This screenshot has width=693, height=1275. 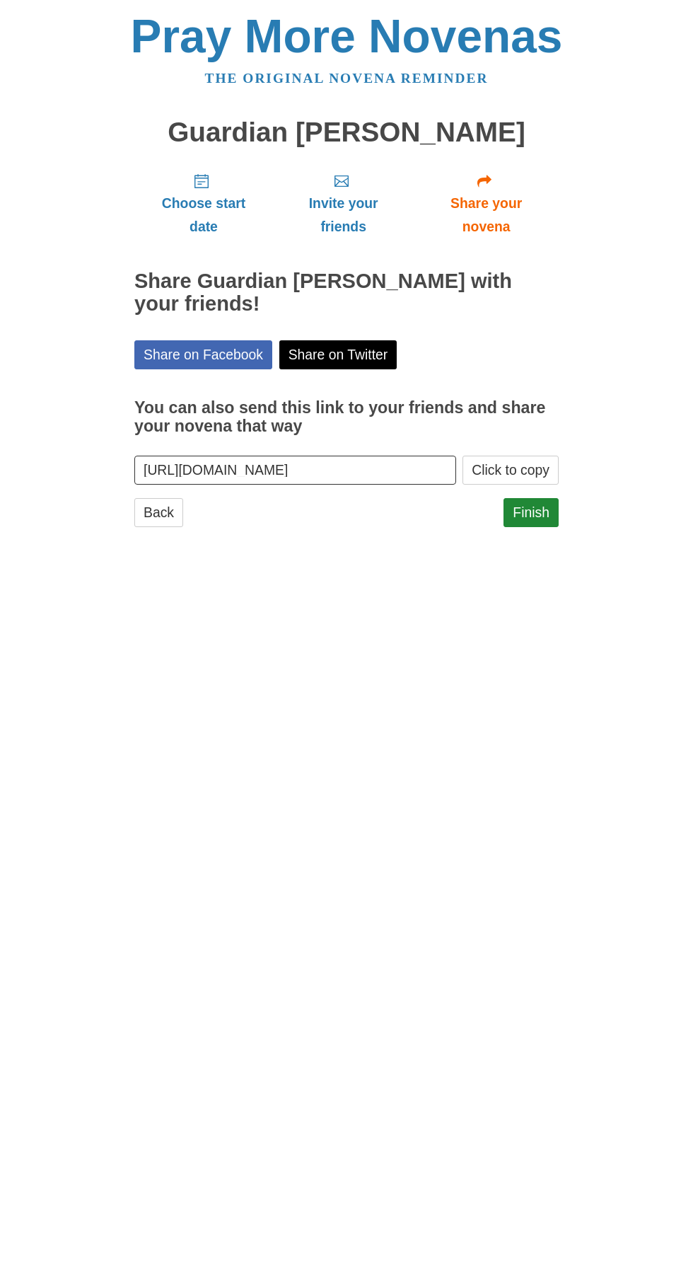 I want to click on a: The original novena reminder, so click(x=347, y=78).